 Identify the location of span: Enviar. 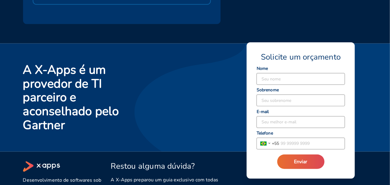
(301, 162).